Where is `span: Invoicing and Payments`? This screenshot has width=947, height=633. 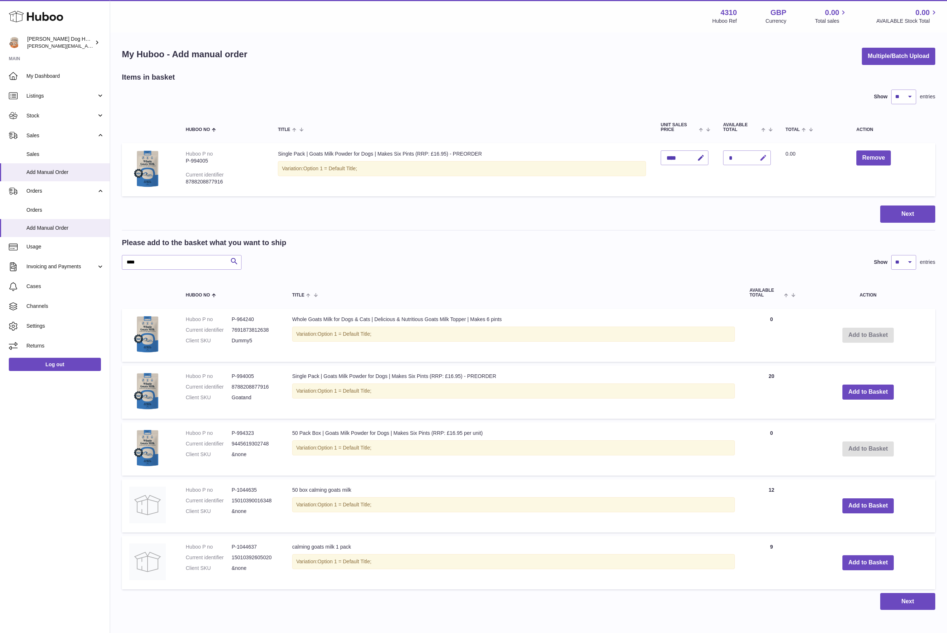
span: Invoicing and Payments is located at coordinates (61, 266).